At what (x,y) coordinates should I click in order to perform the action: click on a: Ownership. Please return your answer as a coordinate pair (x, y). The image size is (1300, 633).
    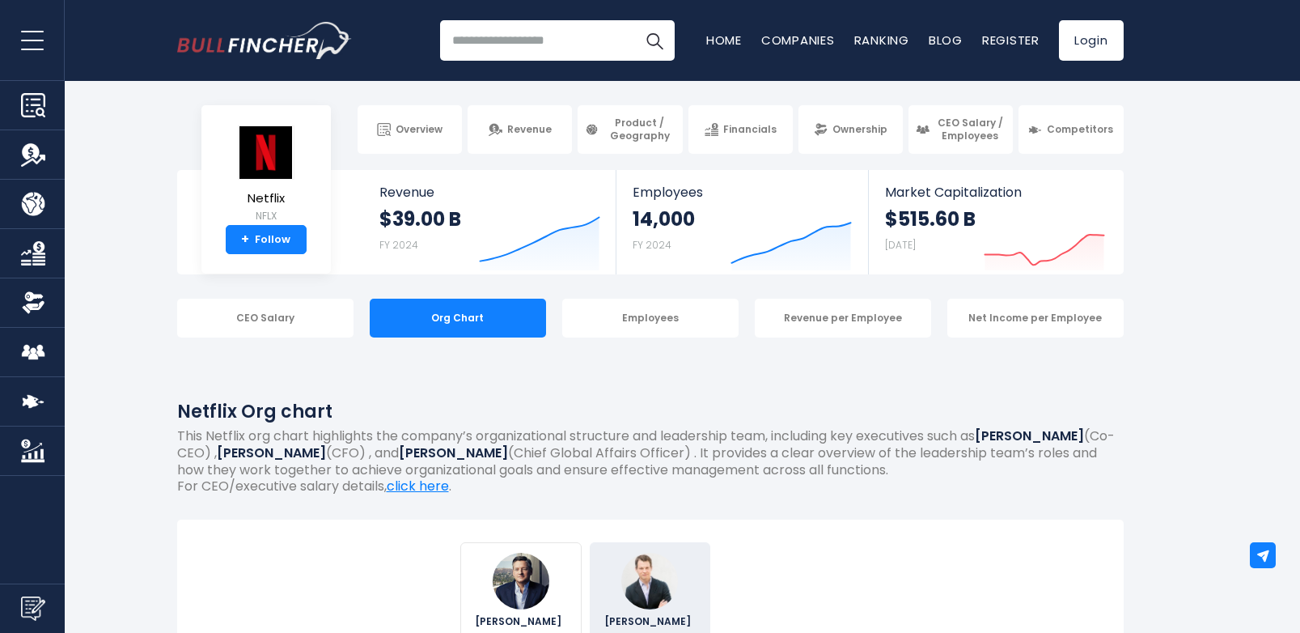
    Looking at the image, I should click on (850, 129).